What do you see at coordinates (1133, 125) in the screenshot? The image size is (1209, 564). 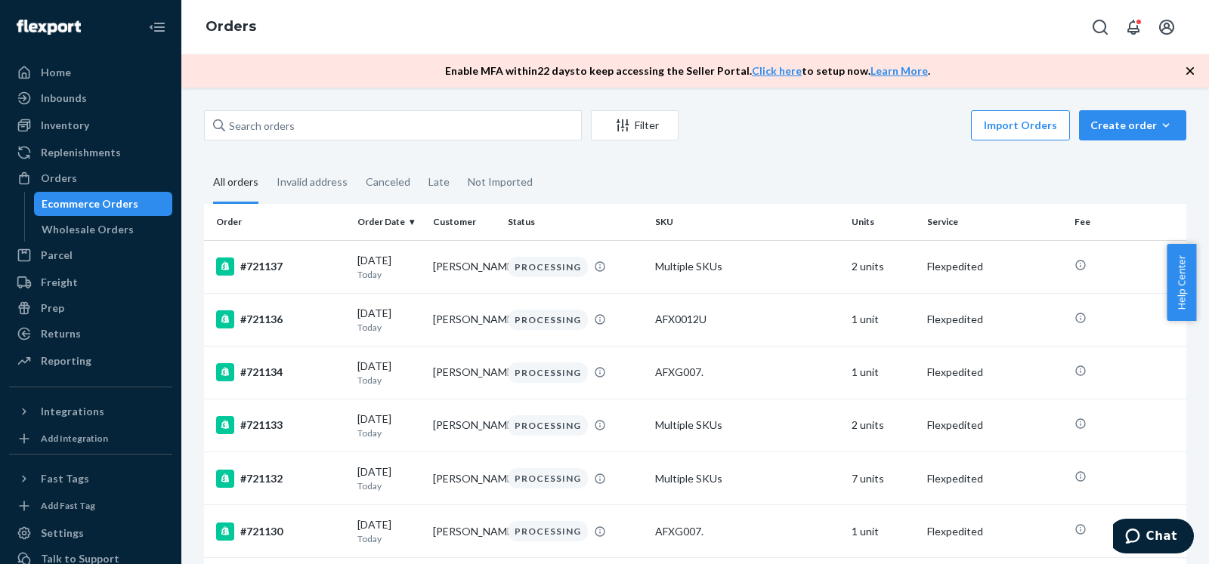 I see `button: Create order` at bounding box center [1133, 125].